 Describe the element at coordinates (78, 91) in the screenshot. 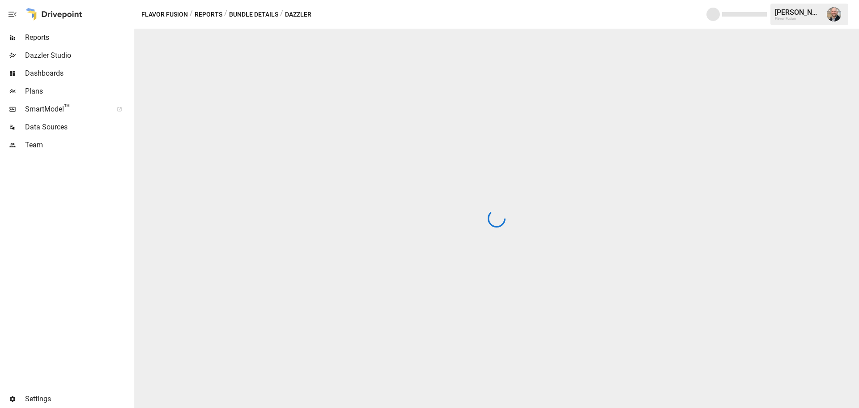

I see `span: Plans` at that location.